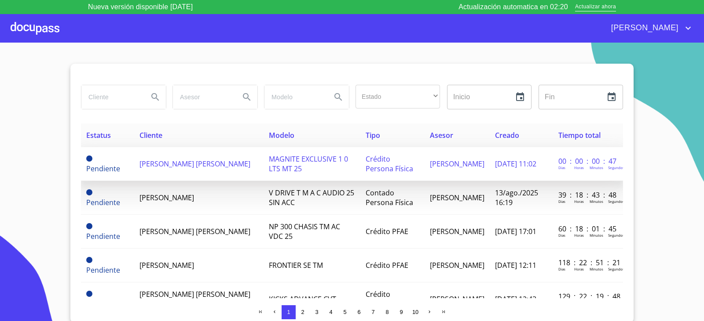  Describe the element at coordinates (302, 312) in the screenshot. I see `span: 2` at that location.